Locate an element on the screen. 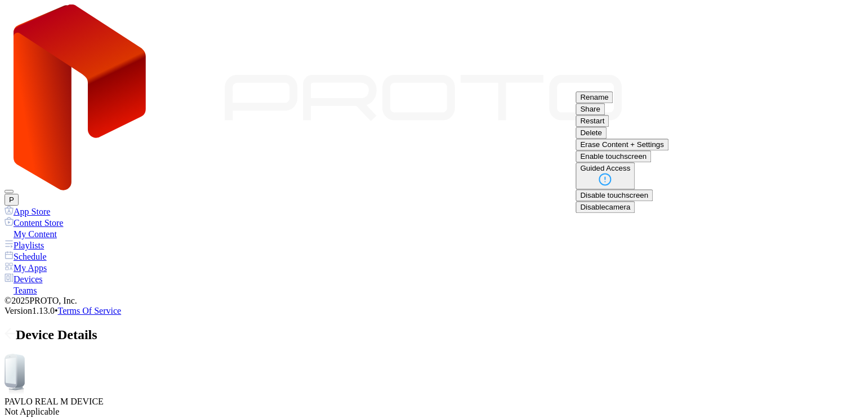 The height and width of the screenshot is (418, 865). div: Playlists is located at coordinates (433, 245).